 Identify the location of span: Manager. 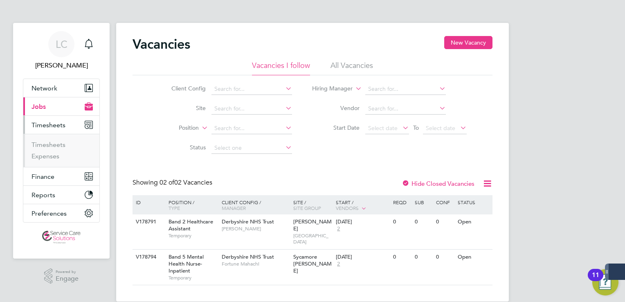
(234, 208).